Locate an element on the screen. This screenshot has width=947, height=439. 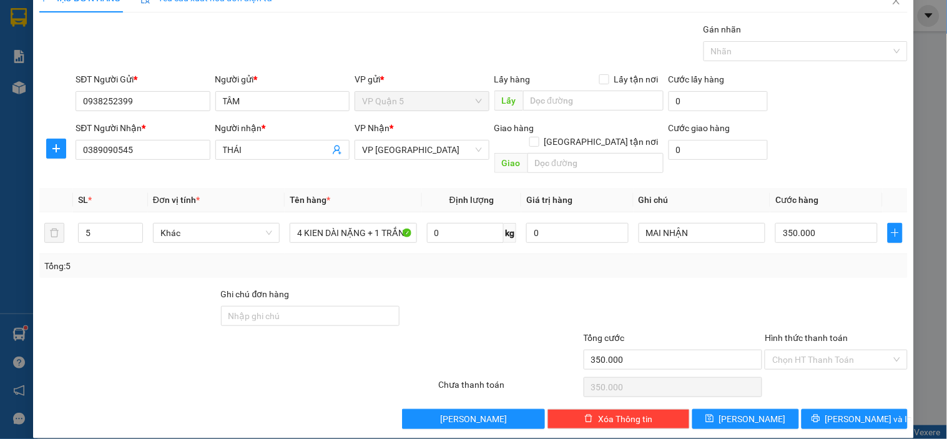
button: deleteXóa Thông tin is located at coordinates (619, 419).